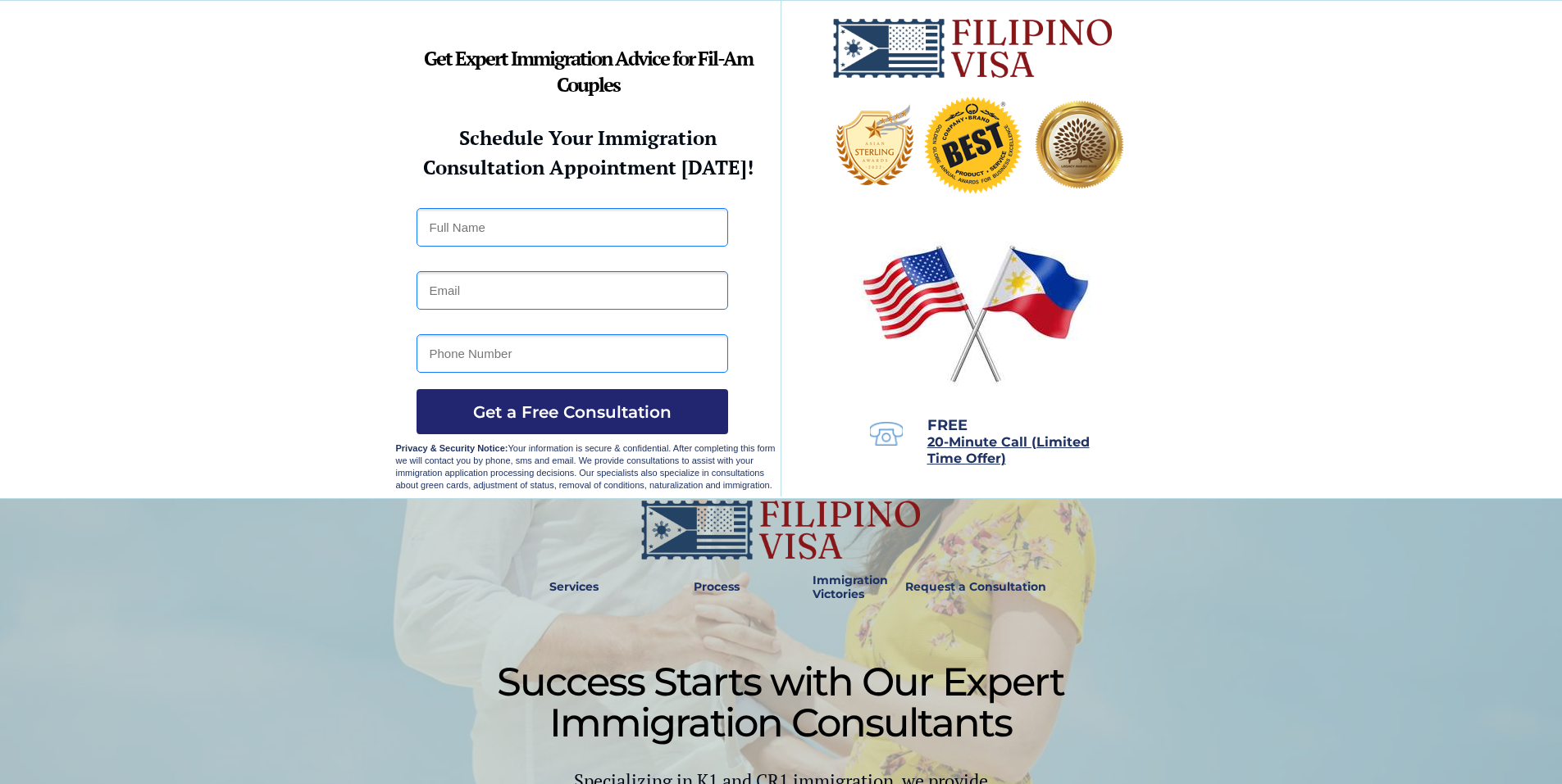 The image size is (1562, 784). What do you see at coordinates (588, 137) in the screenshot?
I see `strong: Schedule Your Immigration` at bounding box center [588, 137].